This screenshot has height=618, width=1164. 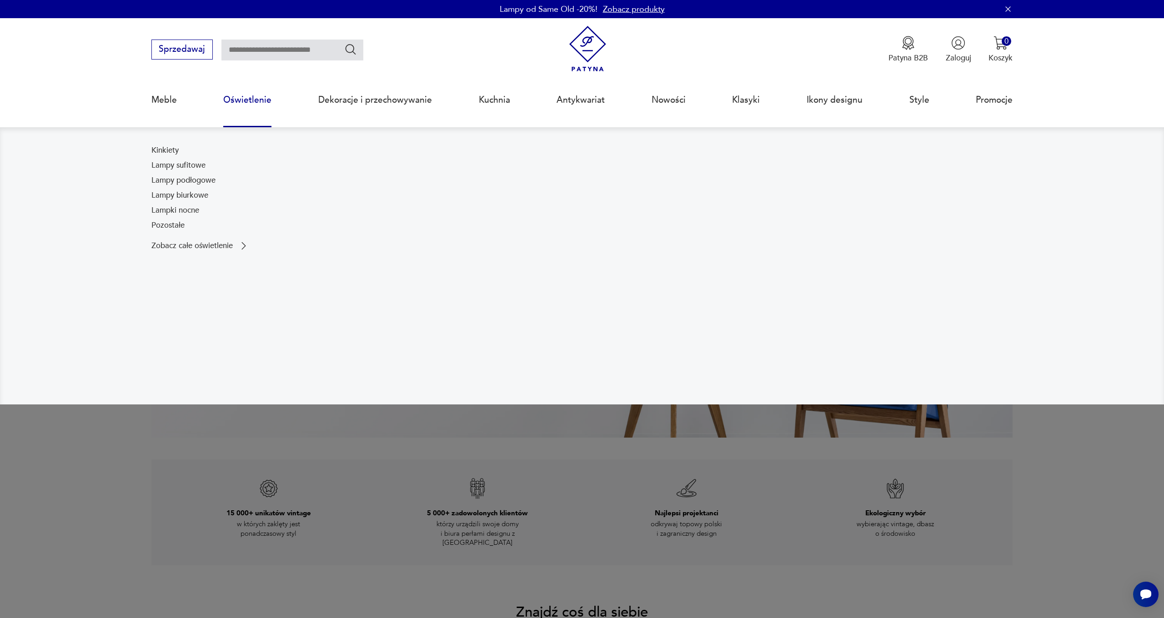 I want to click on a: Klasyki, so click(x=746, y=100).